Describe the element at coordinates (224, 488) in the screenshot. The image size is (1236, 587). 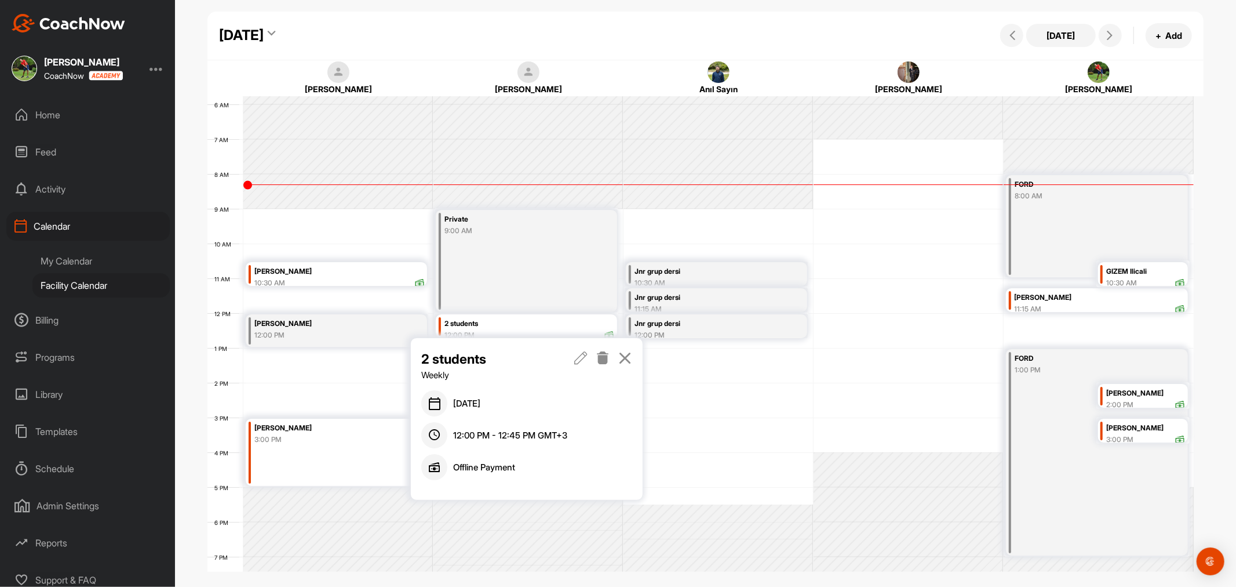
I see `div: 5 PM` at that location.